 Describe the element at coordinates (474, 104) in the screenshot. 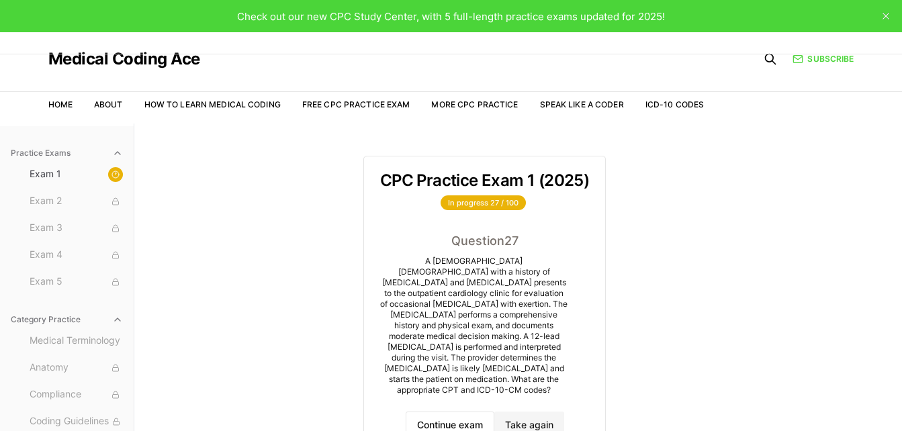

I see `a: More CPC Practice` at that location.